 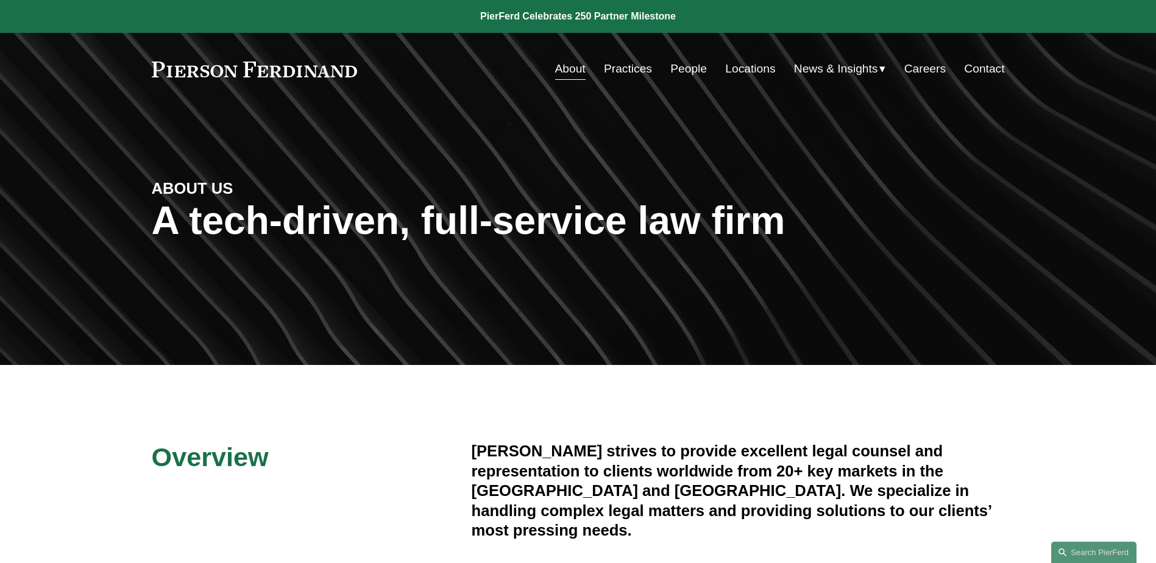 What do you see at coordinates (836, 69) in the screenshot?
I see `span: News & Insights` at bounding box center [836, 69].